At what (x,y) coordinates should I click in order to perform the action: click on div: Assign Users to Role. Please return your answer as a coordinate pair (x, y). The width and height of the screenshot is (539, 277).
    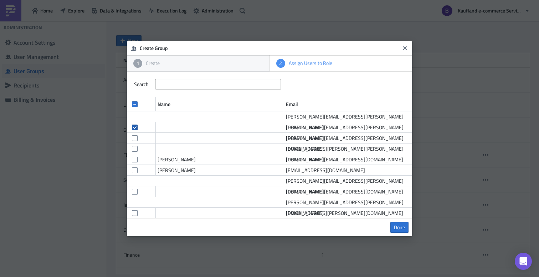
    Looking at the image, I should click on (346, 63).